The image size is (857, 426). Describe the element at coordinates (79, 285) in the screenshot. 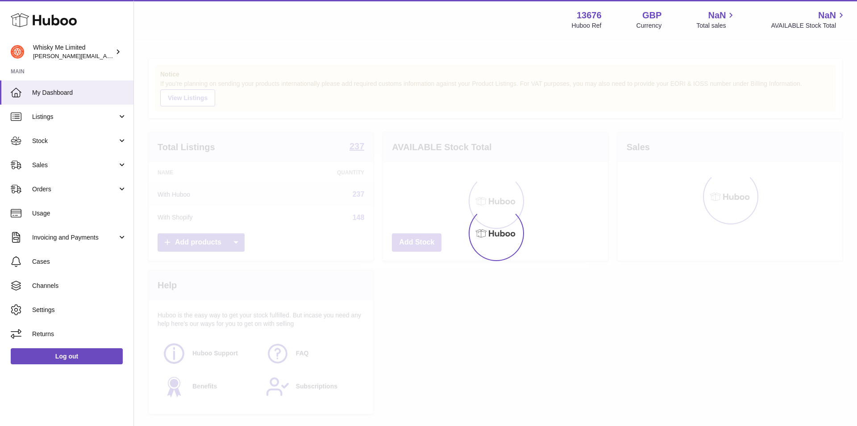

I see `span: Channels` at that location.